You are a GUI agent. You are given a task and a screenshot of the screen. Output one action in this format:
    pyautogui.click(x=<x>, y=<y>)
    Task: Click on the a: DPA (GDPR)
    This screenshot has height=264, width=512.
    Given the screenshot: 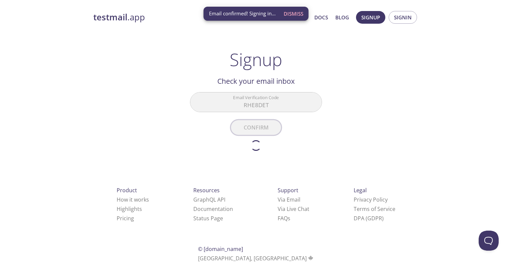 What is the action you would take?
    pyautogui.click(x=369, y=218)
    